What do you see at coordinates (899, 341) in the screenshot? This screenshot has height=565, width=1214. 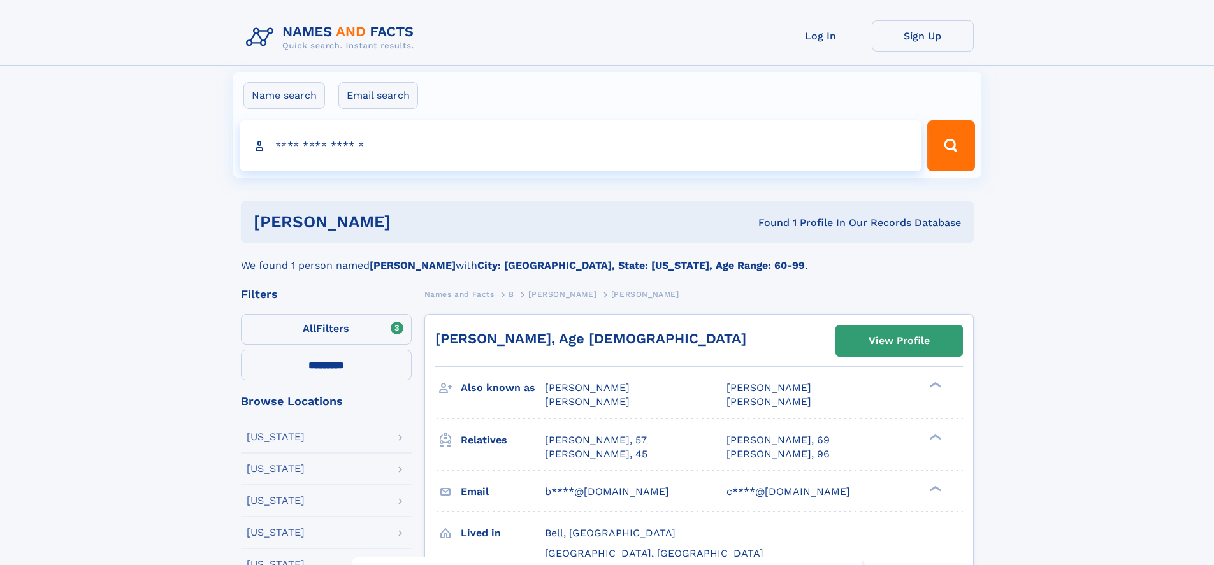 I see `a: View Profile` at bounding box center [899, 341].